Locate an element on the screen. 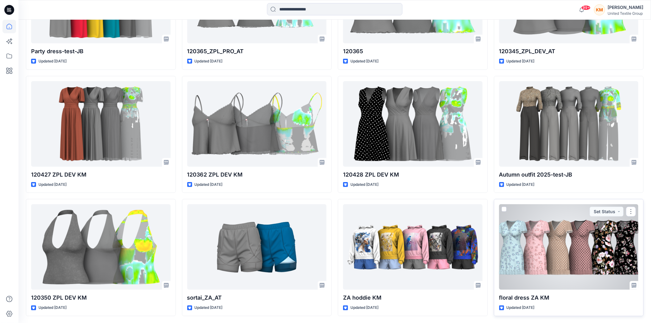 This screenshot has height=323, width=651. a: ZA hoddie KM is located at coordinates (413, 247).